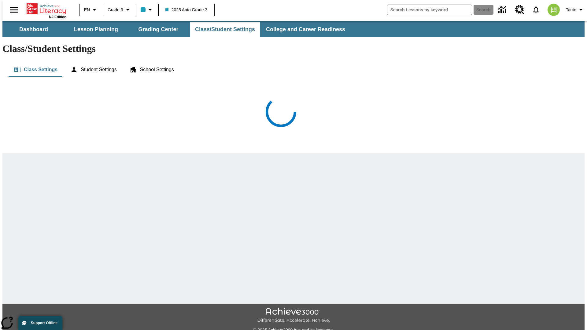 The width and height of the screenshot is (587, 330). I want to click on button: Profile/Settings, so click(575, 10).